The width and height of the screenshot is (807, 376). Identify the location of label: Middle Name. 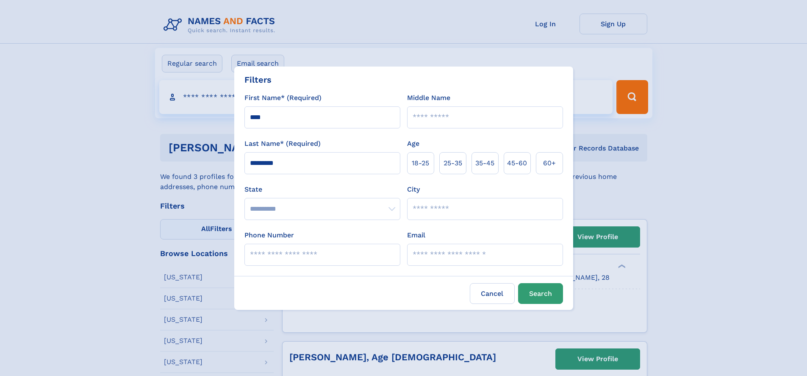
(429, 98).